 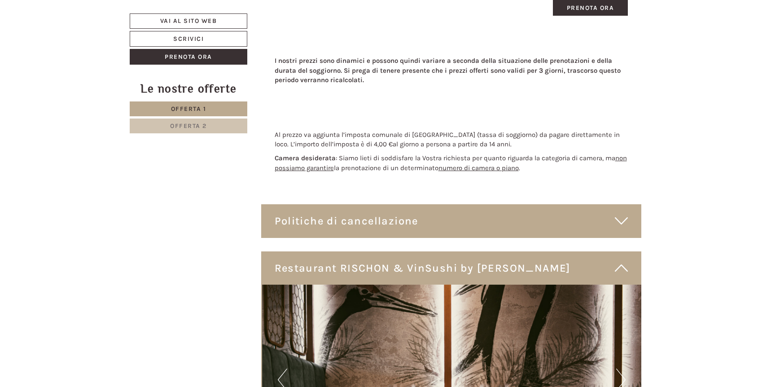 What do you see at coordinates (452, 221) in the screenshot?
I see `div: Politiche di cancellazione` at bounding box center [452, 221].